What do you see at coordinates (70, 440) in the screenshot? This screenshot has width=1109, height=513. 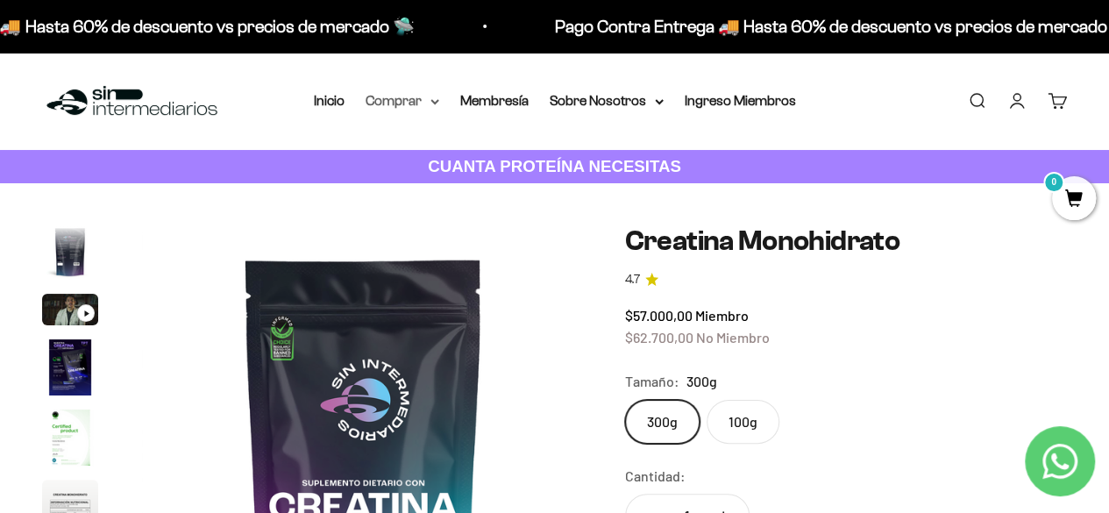 I see `button: Ir al artículo 5` at bounding box center [70, 440].